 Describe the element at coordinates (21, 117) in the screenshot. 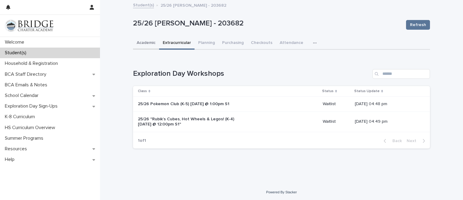

I see `p: K-8 Curriculum` at that location.